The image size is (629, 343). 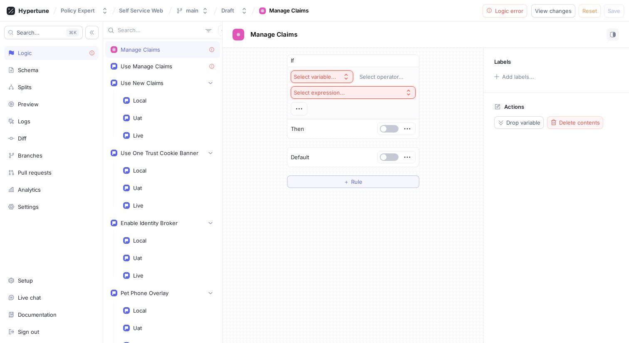 What do you see at coordinates (192, 10) in the screenshot?
I see `button: main` at bounding box center [192, 10].